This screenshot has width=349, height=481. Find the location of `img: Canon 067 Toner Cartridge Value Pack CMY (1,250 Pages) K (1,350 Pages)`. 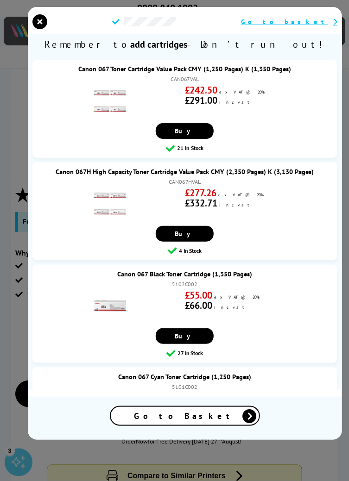

img: Canon 067 Toner Cartridge Value Pack CMY (1,250 Pages) K (1,350 Pages) is located at coordinates (110, 101).